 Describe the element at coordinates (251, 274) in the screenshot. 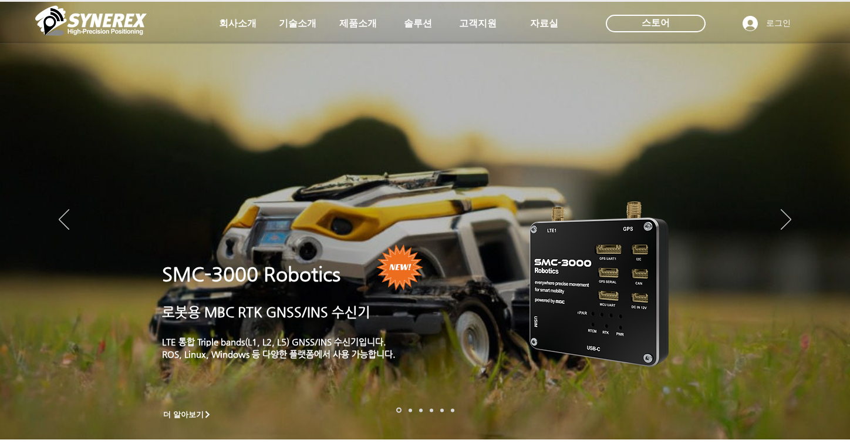

I see `span: SMC-3000 Robotics` at that location.